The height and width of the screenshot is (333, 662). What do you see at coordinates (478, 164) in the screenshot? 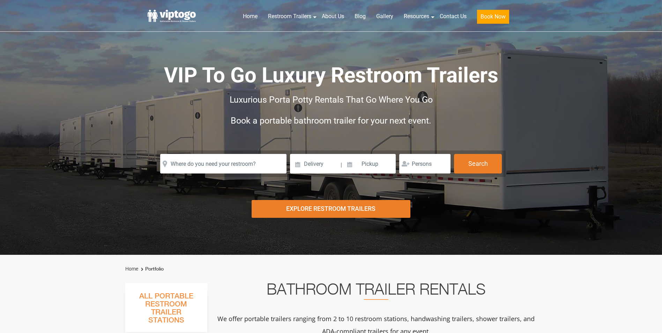
I see `button: Search` at bounding box center [478, 164].